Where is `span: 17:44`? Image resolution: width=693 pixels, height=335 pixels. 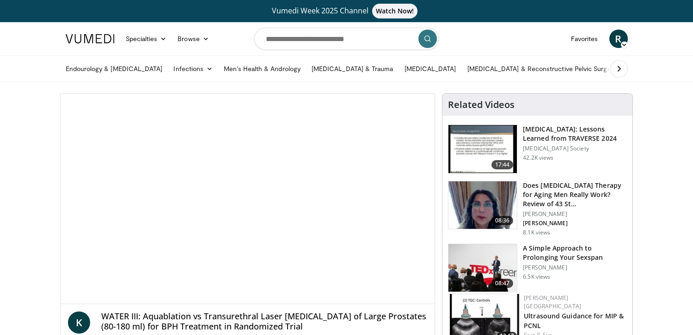 span: 17:44 is located at coordinates (502, 165).